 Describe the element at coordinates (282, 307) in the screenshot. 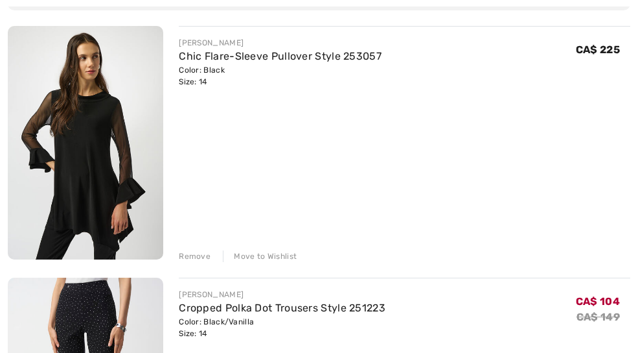

I see `a: Cropped Polka Dot Trousers Style 251223` at that location.